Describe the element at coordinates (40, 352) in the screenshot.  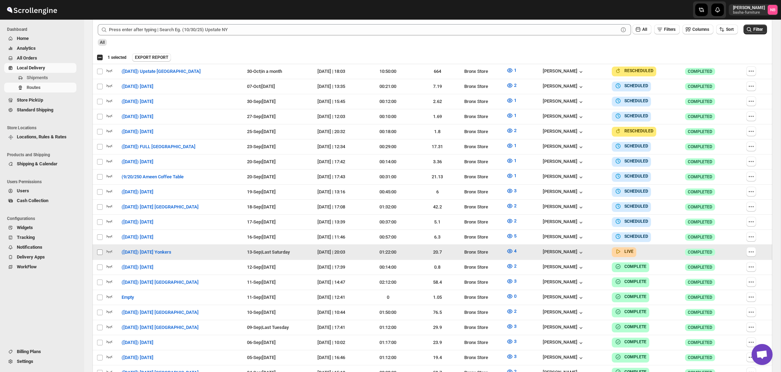
I see `button: Billing Plans` at that location.